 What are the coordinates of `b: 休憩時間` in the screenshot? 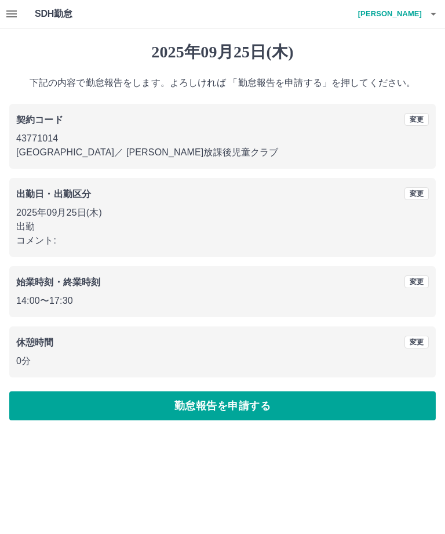 It's located at (35, 342).